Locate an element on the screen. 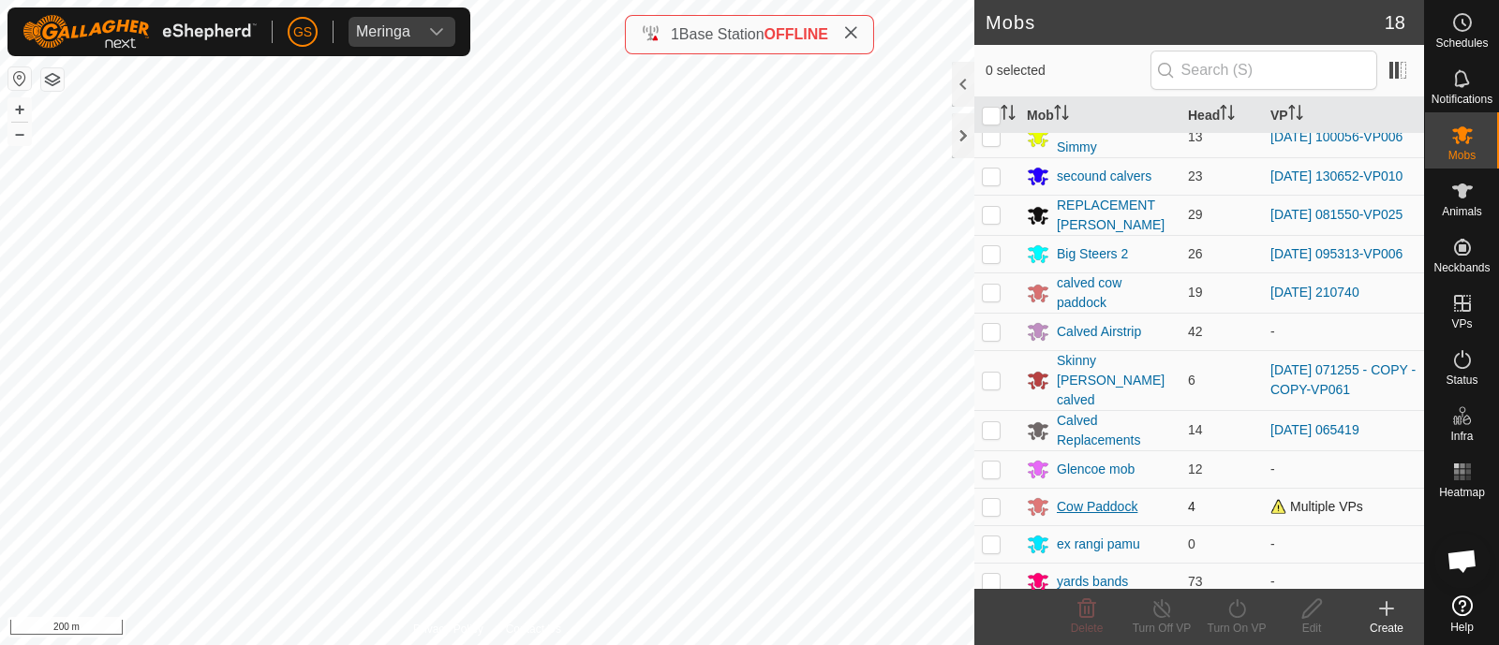  span: Infra is located at coordinates (1461, 437).